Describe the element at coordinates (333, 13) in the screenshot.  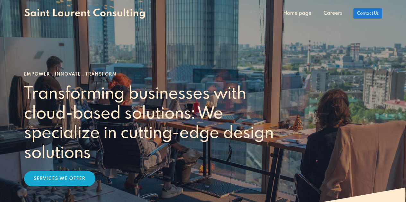
I see `a: Careers` at that location.